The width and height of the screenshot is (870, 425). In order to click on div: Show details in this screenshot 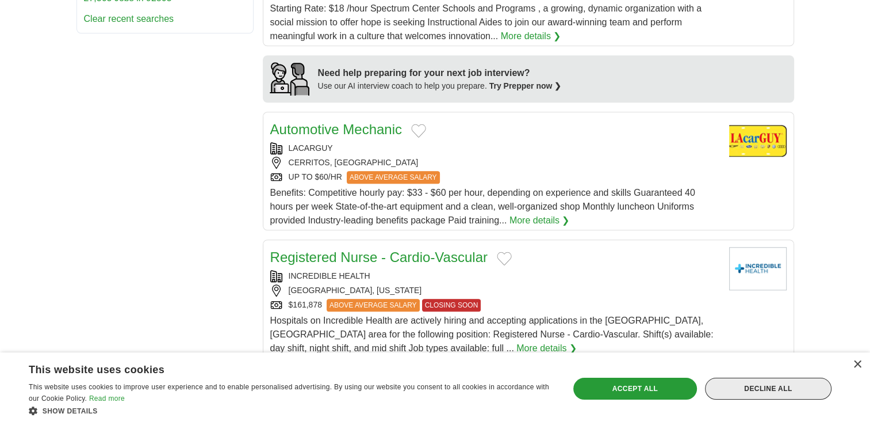, I will do `click(291, 410)`.